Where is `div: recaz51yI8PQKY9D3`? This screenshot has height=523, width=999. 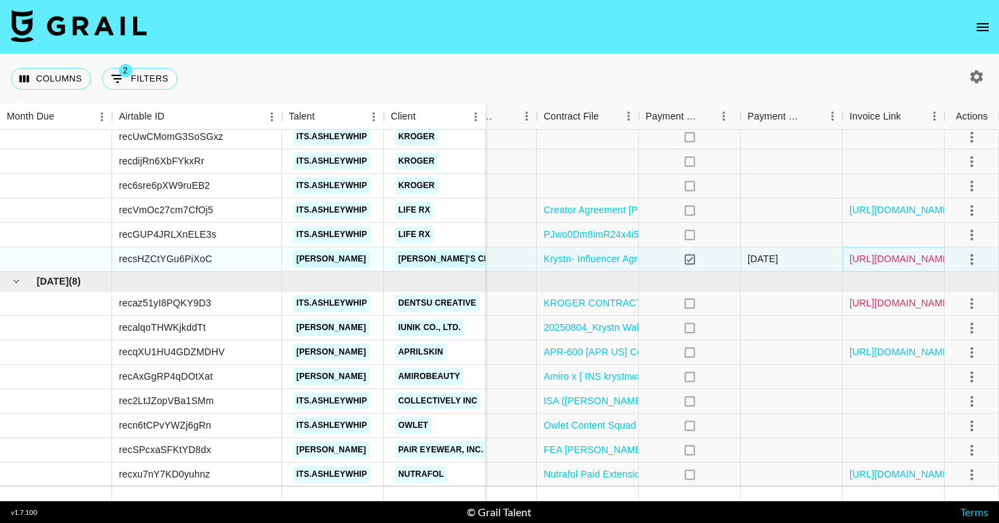
div: recaz51yI8PQKY9D3 is located at coordinates (165, 303).